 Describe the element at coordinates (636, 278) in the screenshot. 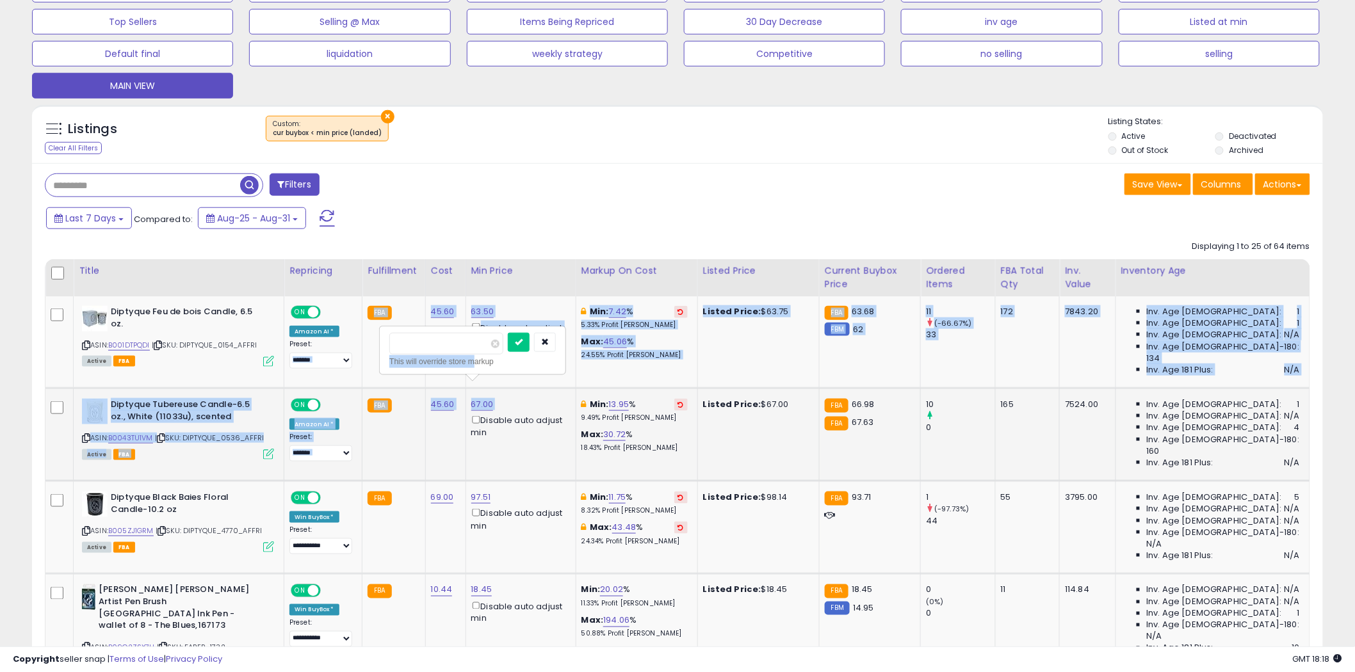

I see `th: The percentage added to the cost of goods (COGS) that forms the calculator for Min & Max prices.` at that location.